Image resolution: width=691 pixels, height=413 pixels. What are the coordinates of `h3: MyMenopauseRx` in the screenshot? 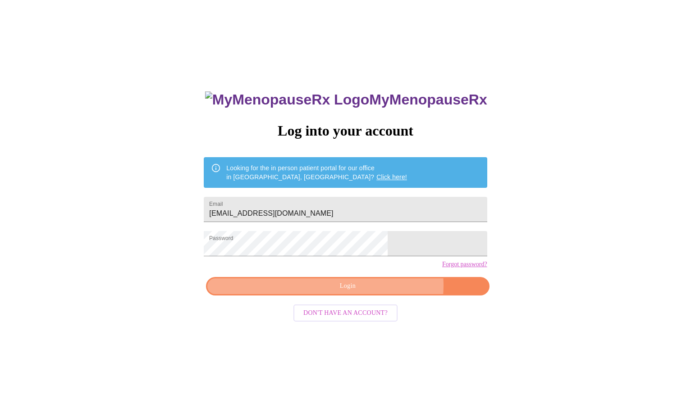 It's located at (346, 100).